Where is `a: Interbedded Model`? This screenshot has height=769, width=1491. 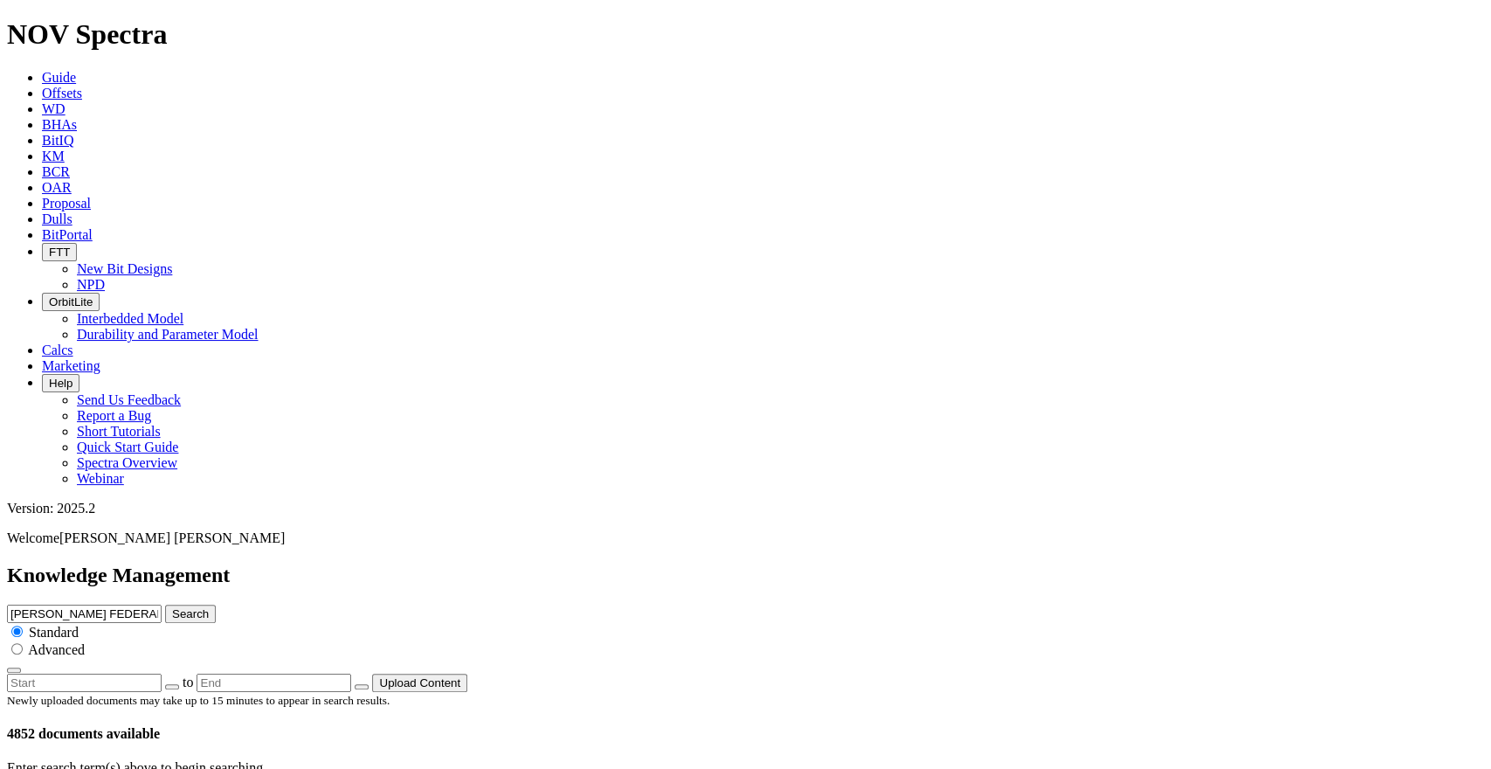 a: Interbedded Model is located at coordinates (130, 318).